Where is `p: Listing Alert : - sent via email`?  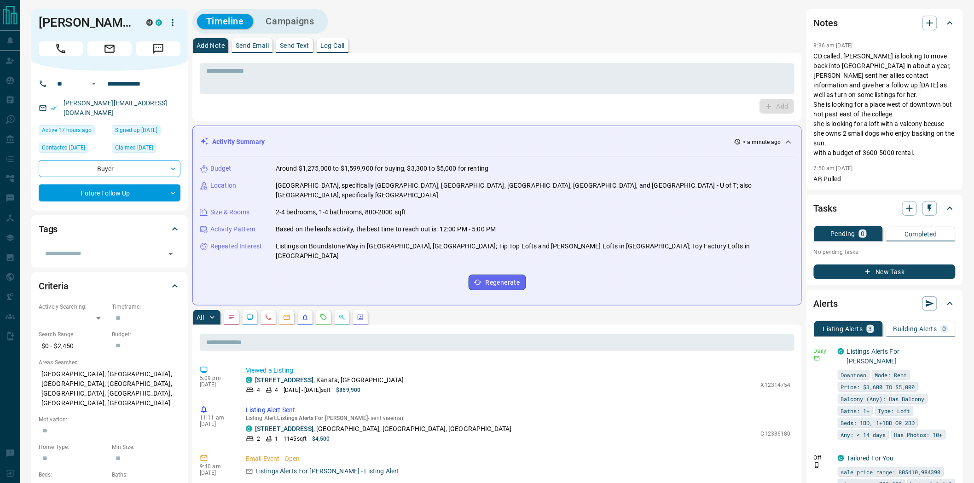
p: Listing Alert : - sent via email is located at coordinates (518, 418).